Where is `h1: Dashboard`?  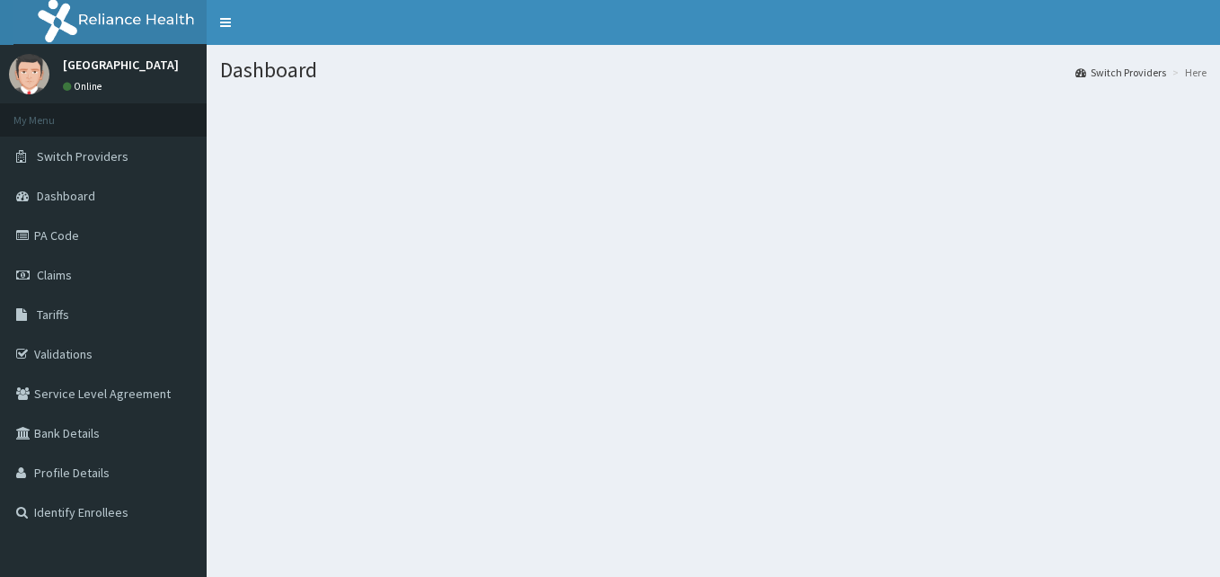
h1: Dashboard is located at coordinates (713, 70).